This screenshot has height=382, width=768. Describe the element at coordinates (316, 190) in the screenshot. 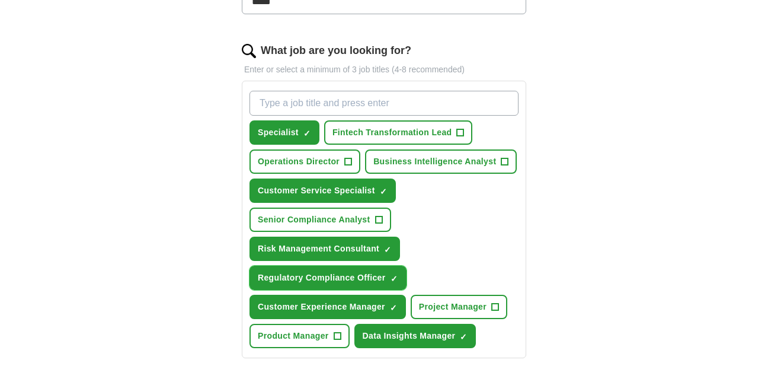

I see `span: Customer Service Specialist` at that location.